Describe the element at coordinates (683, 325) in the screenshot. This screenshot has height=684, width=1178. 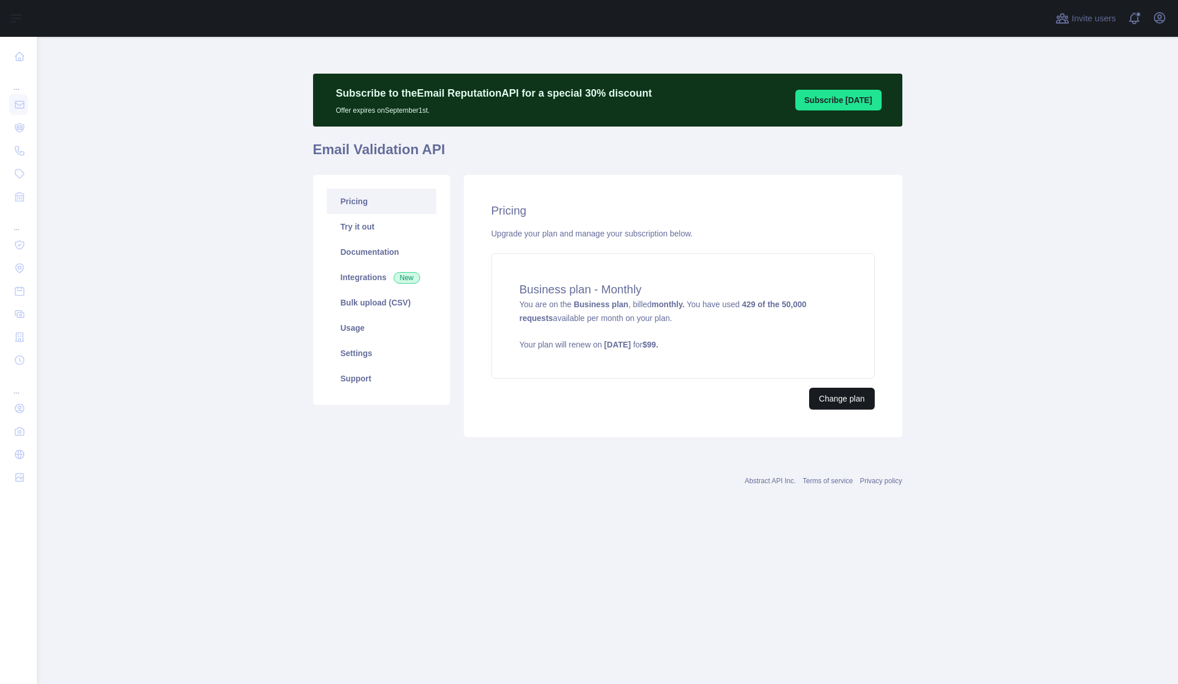
I see `span: You are on the , billed You have used available per month on your plan.` at that location.